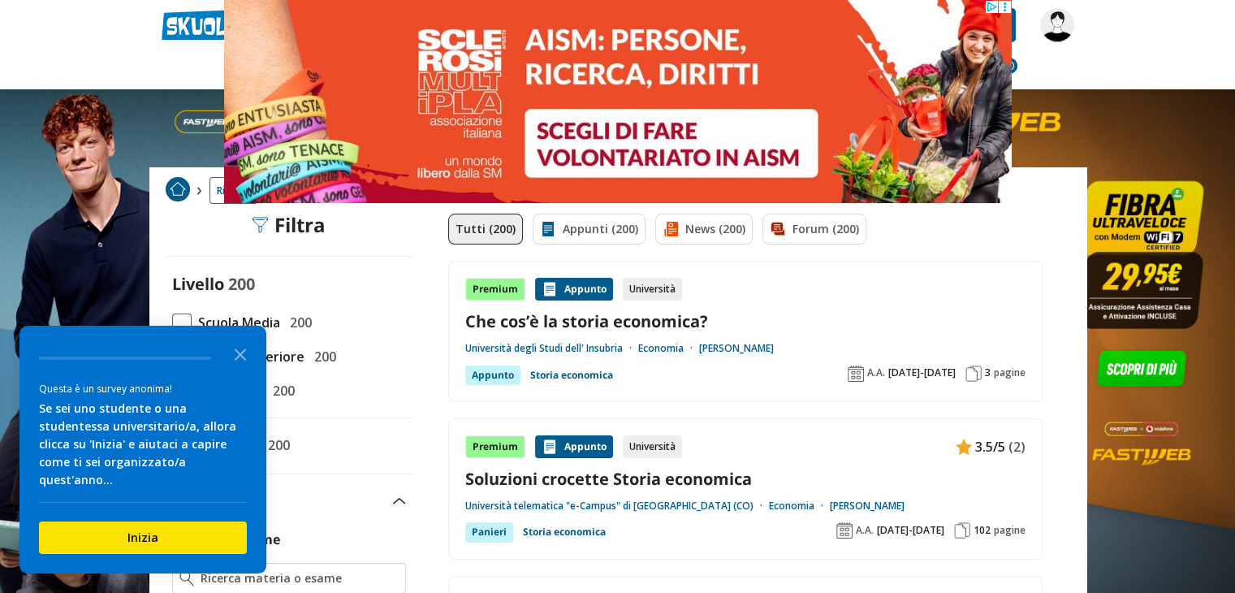 Image resolution: width=1235 pixels, height=593 pixels. I want to click on img: Appunti filtro contenuto, so click(548, 229).